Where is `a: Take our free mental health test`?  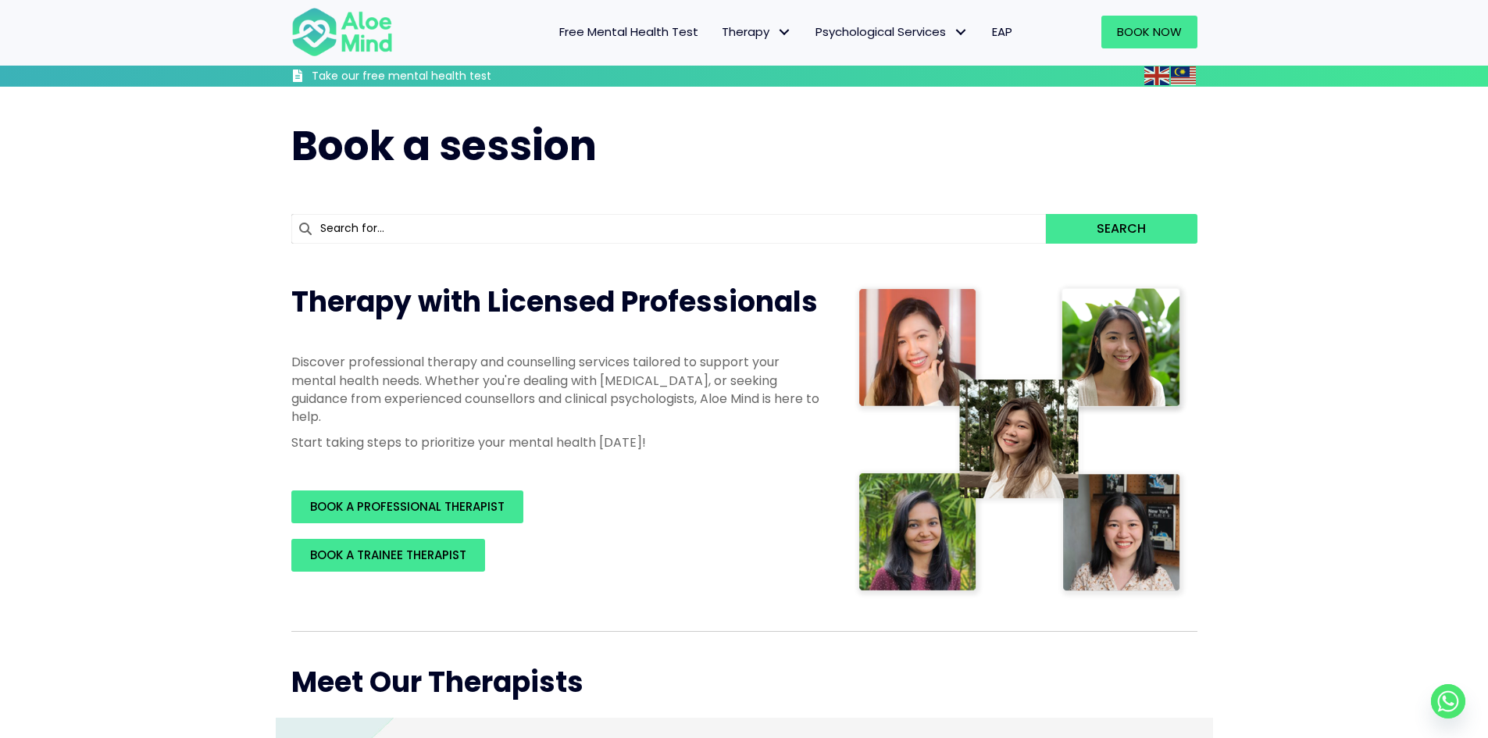
a: Take our free mental health test is located at coordinates (433, 77).